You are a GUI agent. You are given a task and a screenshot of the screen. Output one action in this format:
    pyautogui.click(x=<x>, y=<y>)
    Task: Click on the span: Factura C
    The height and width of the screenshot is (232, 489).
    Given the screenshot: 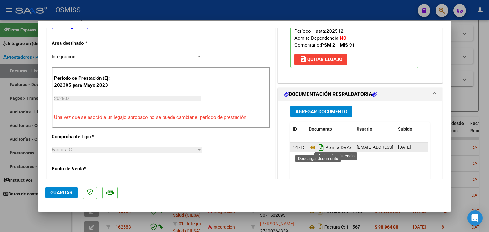 What is the action you would take?
    pyautogui.click(x=62, y=150)
    